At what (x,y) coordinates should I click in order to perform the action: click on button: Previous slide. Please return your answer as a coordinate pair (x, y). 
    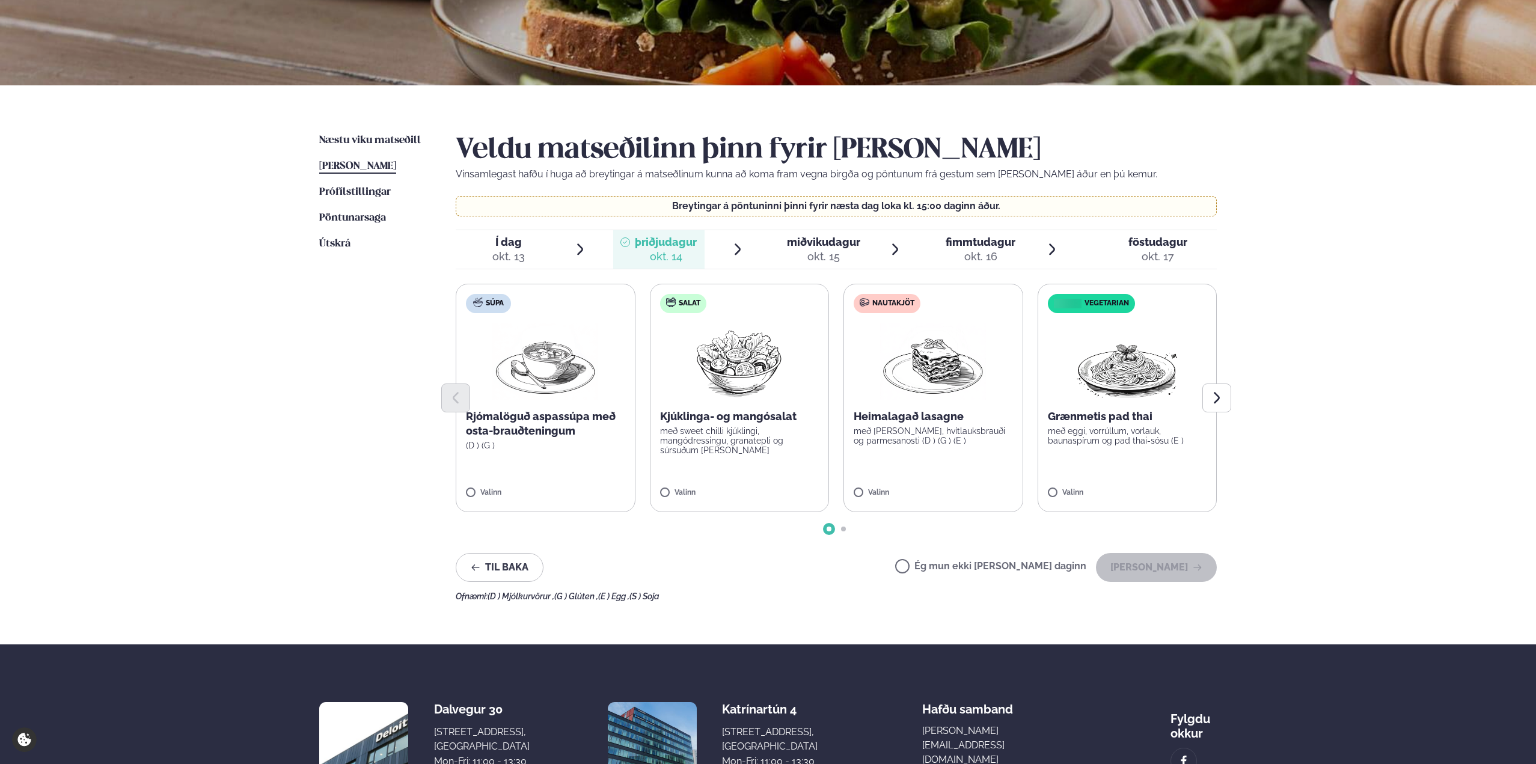
    Looking at the image, I should click on (456, 398).